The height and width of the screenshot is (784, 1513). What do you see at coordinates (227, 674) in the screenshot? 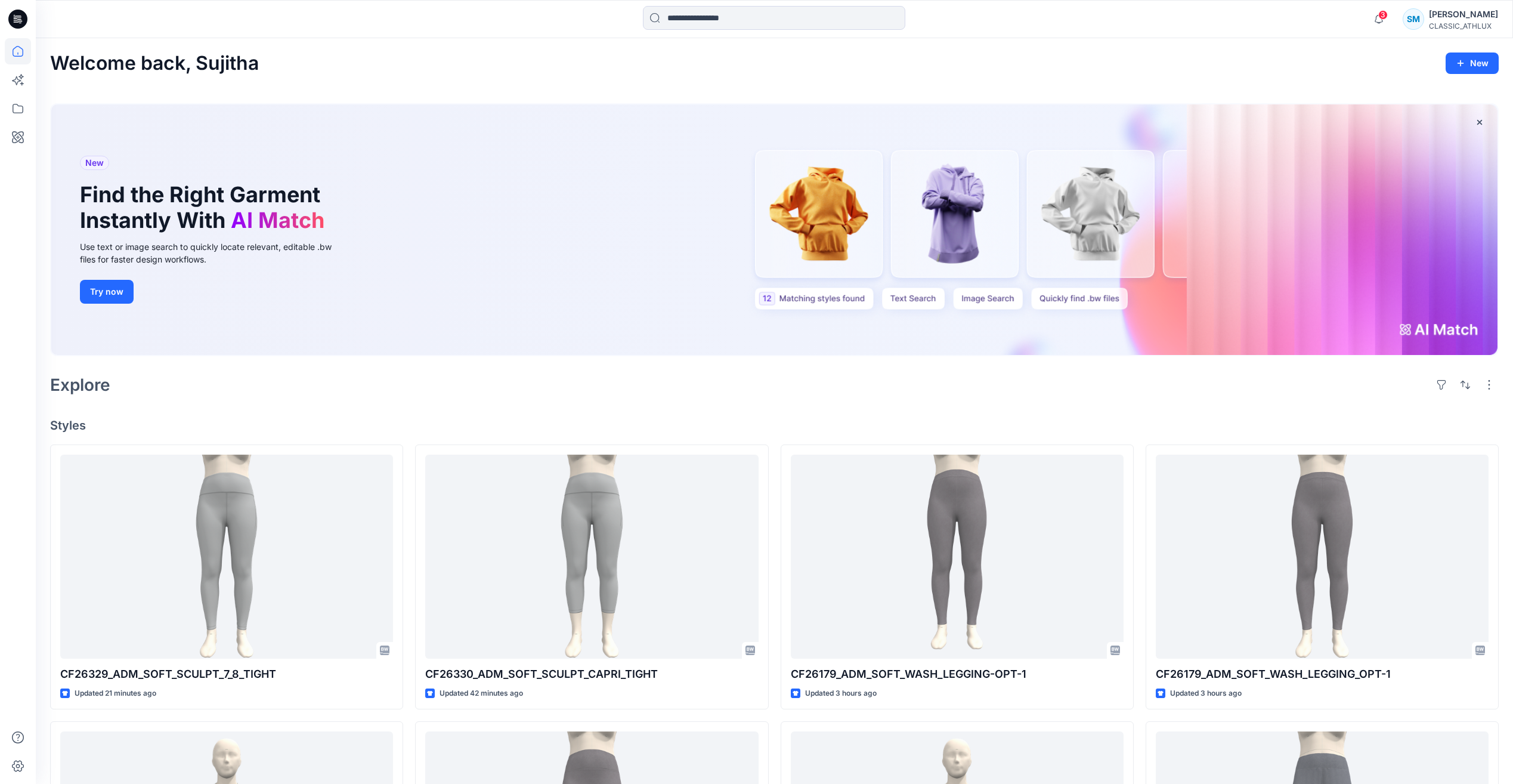
I see `p: CF26329_ADM_SOFT_SCULPT_7_8_TIGHT` at bounding box center [227, 674].